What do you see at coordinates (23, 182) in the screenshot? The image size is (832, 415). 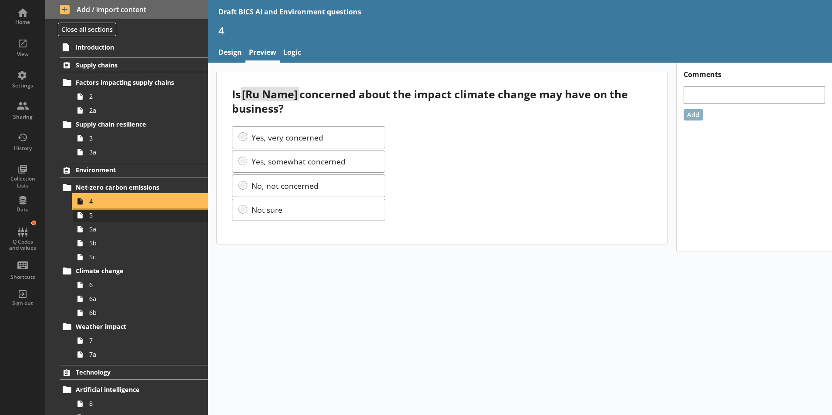 I see `div: Collection Lists` at bounding box center [23, 182].